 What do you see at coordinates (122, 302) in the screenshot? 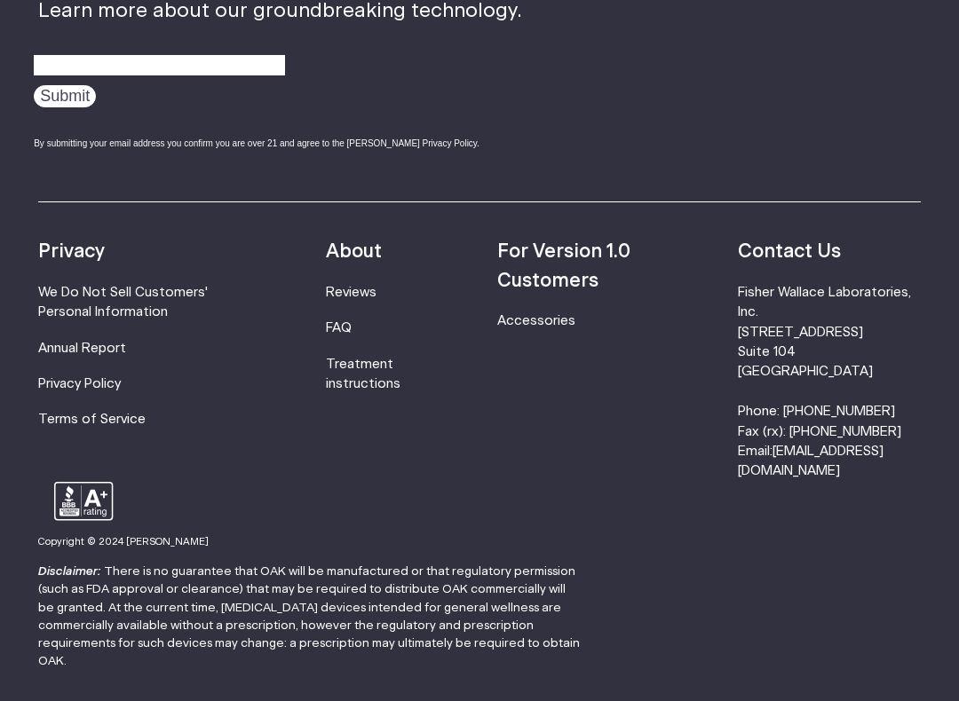
I see `a: We Do Not Sell Customers' Personal Information` at bounding box center [122, 302].